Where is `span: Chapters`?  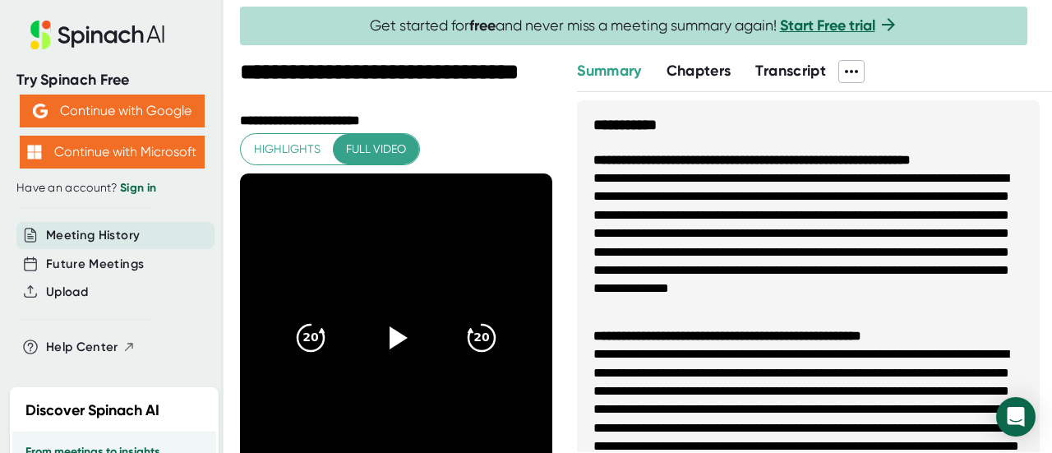 span: Chapters is located at coordinates (699, 71).